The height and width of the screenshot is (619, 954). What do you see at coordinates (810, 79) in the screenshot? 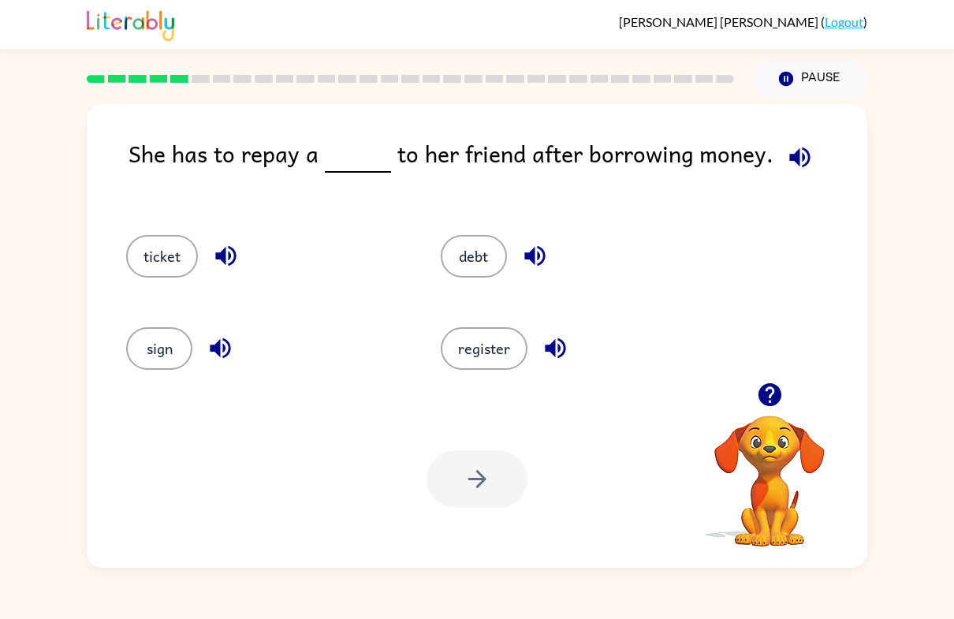
I see `button: Pause` at bounding box center [810, 79].